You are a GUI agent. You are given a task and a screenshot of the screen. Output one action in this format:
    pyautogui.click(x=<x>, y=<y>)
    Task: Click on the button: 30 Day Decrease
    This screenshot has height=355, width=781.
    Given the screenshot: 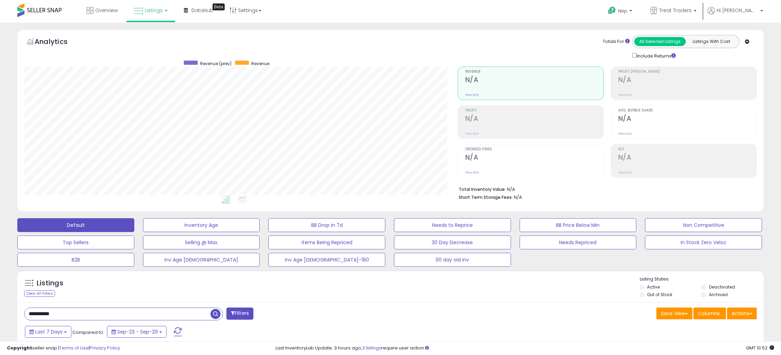 What is the action you would take?
    pyautogui.click(x=452, y=242)
    